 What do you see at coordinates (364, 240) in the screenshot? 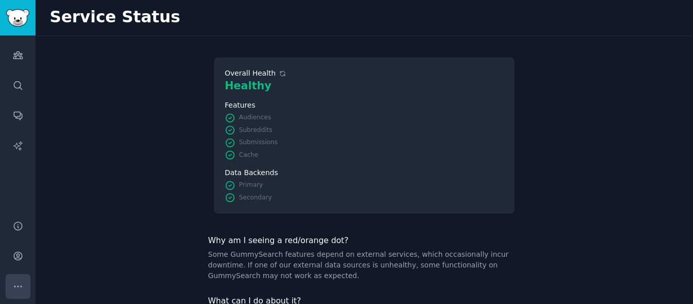
I see `dt: Why am I seeing a red/orange dot?` at bounding box center [364, 240].